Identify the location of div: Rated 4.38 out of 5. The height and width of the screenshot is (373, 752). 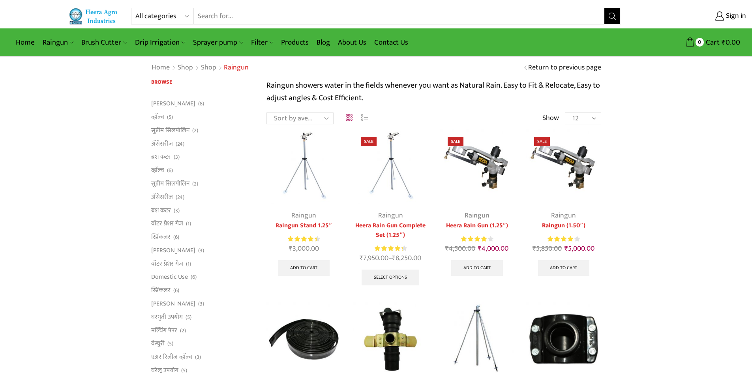
(390, 248).